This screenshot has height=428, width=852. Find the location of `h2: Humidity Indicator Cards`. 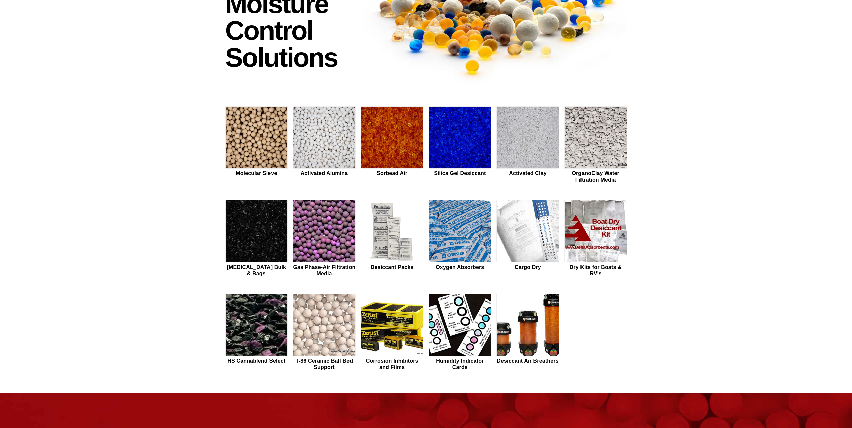

h2: Humidity Indicator Cards is located at coordinates (460, 364).